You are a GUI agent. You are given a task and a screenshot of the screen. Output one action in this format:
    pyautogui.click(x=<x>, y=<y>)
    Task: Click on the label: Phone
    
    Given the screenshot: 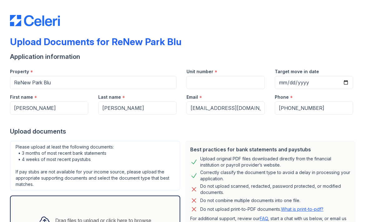 What is the action you would take?
    pyautogui.click(x=281, y=97)
    